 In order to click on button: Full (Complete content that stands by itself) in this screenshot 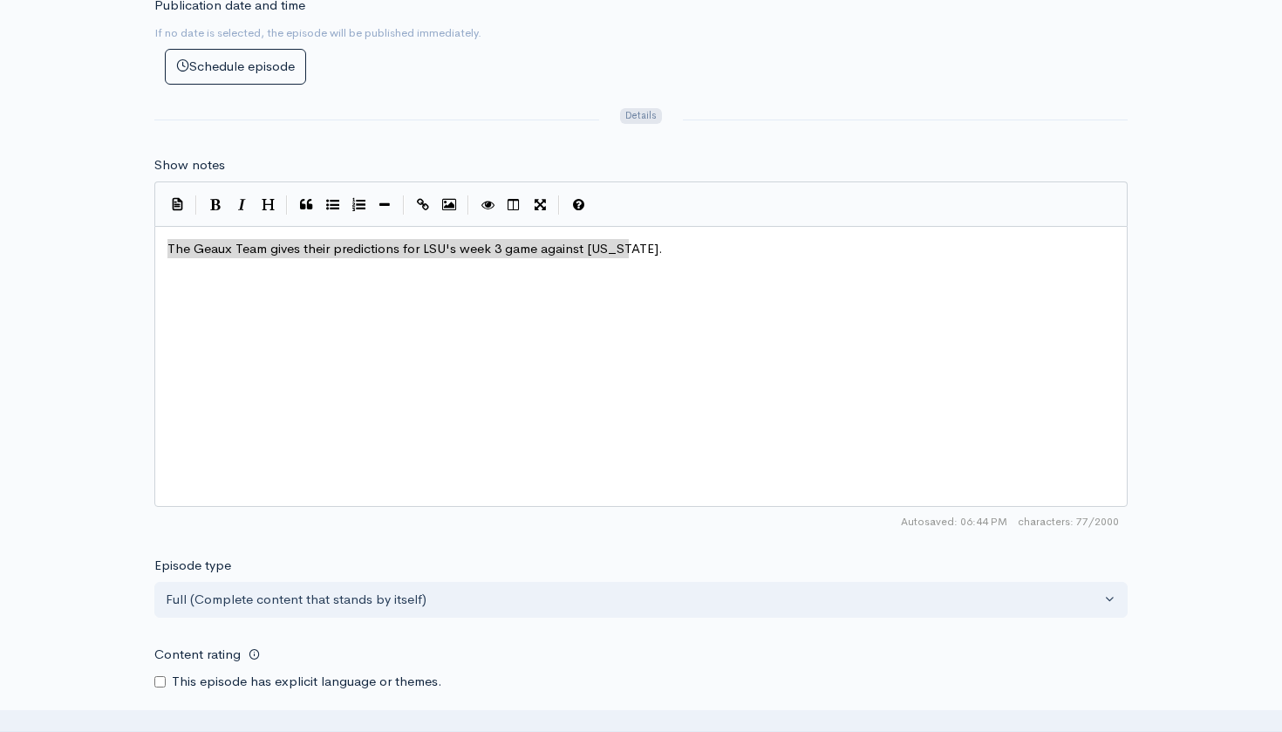, I will do `click(641, 599)`.